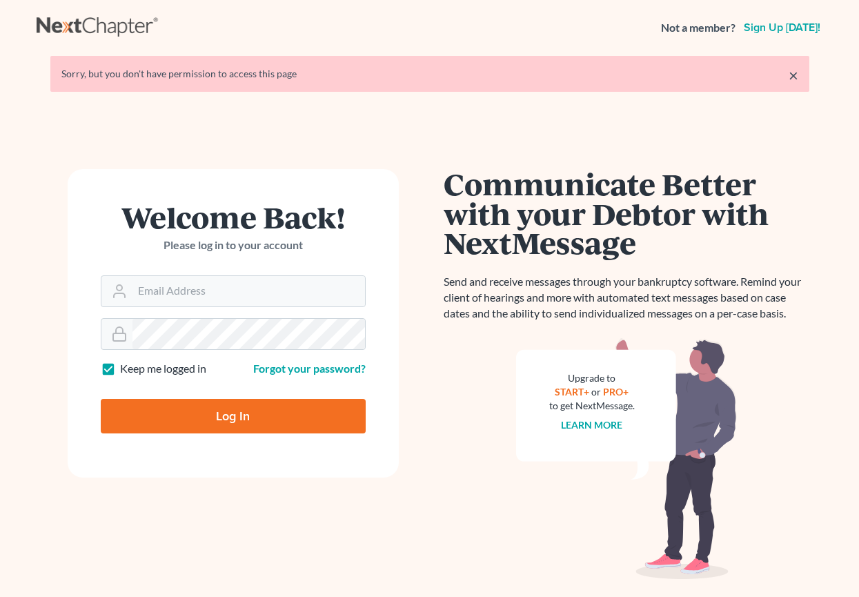 The height and width of the screenshot is (597, 859). I want to click on span: or, so click(596, 391).